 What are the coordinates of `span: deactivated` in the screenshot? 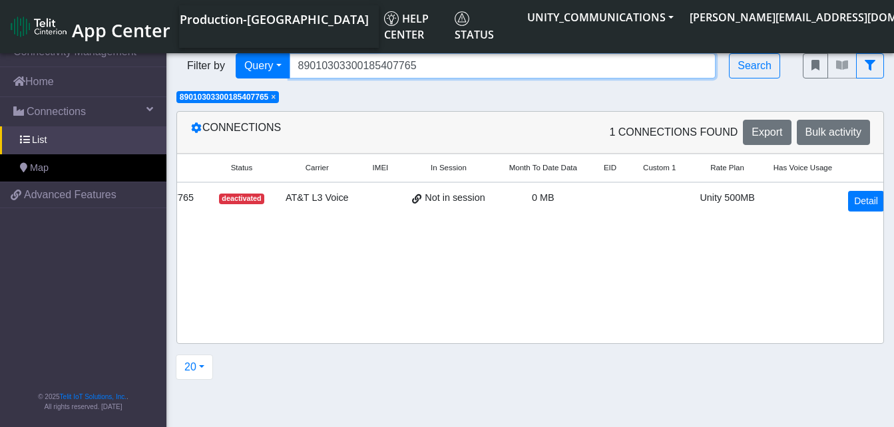 It's located at (242, 199).